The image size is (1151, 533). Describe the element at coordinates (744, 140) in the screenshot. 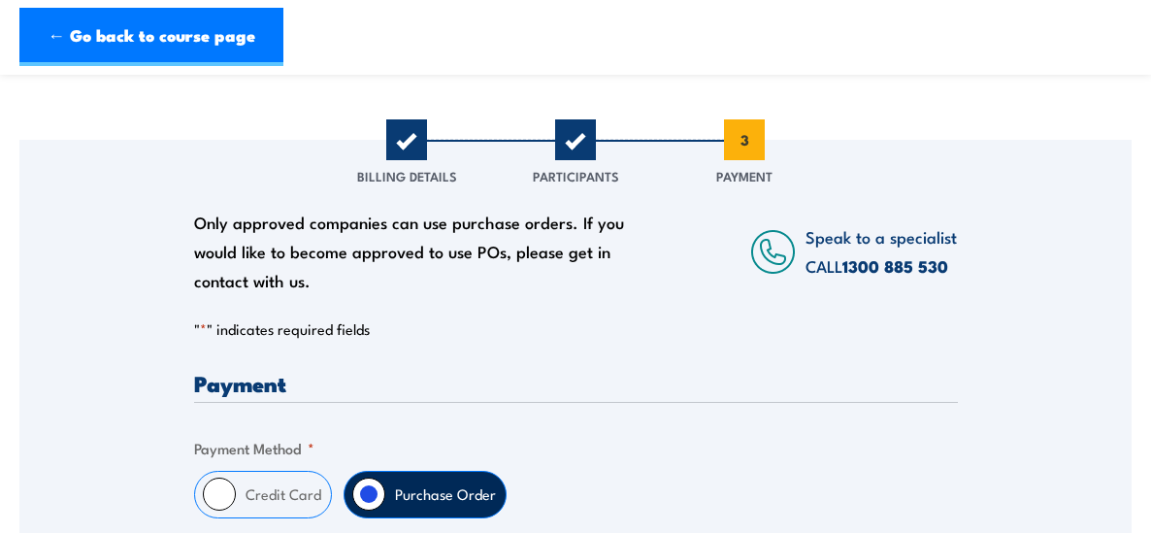

I see `span: 3` at that location.